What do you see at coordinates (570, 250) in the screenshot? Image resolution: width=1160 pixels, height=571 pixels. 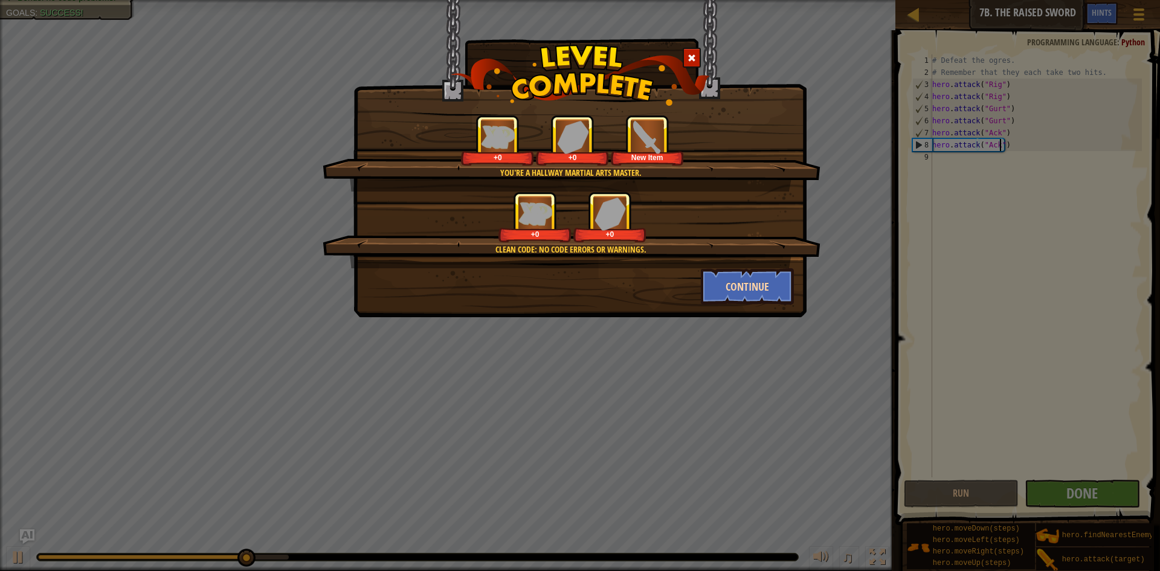 I see `div: Clean code: no code errors or warnings.` at bounding box center [570, 250].